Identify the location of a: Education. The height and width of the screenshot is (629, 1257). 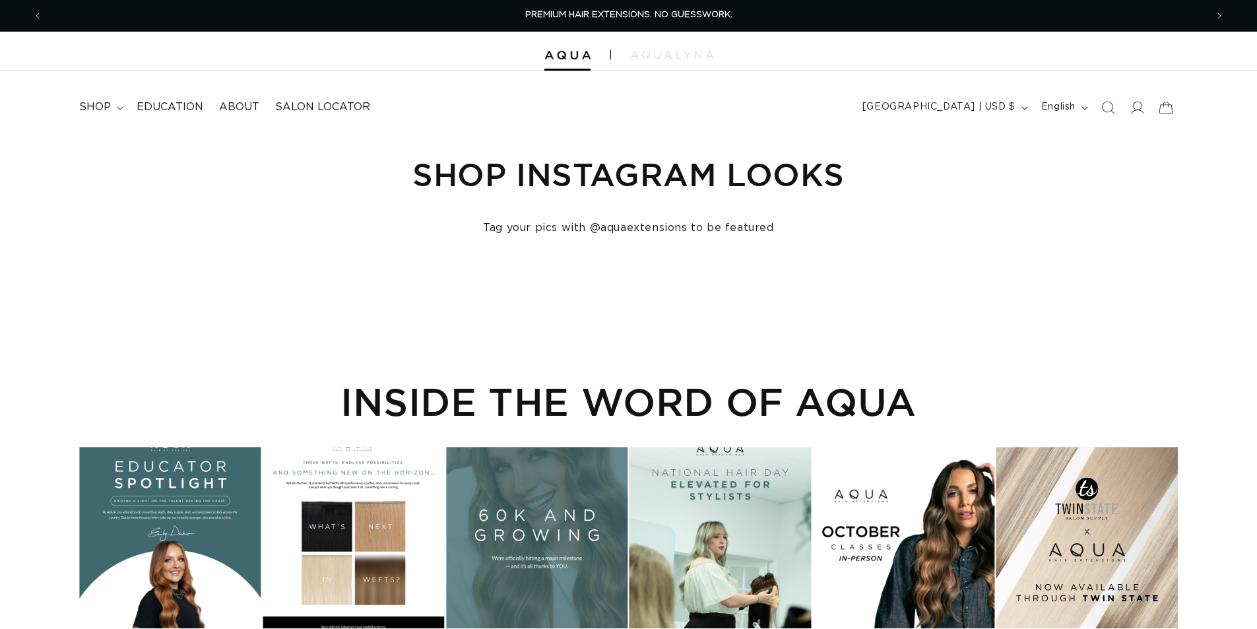
(170, 107).